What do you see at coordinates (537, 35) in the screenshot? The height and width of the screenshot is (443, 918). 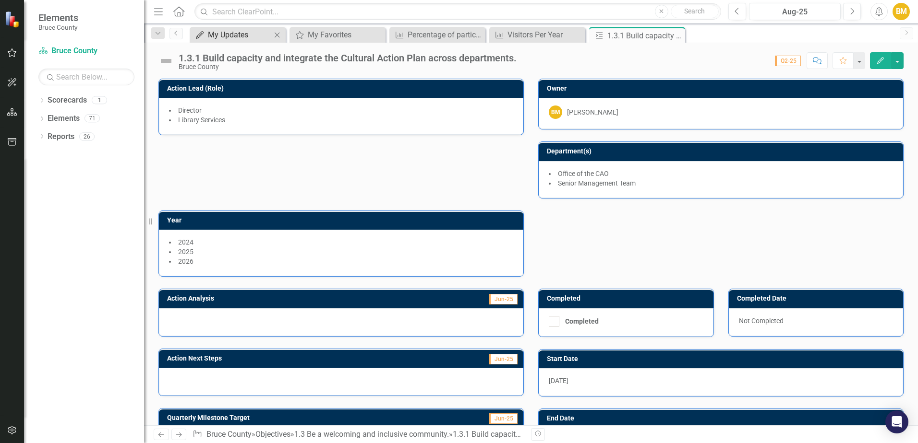 I see `a: Visitors Per Year` at bounding box center [537, 35].